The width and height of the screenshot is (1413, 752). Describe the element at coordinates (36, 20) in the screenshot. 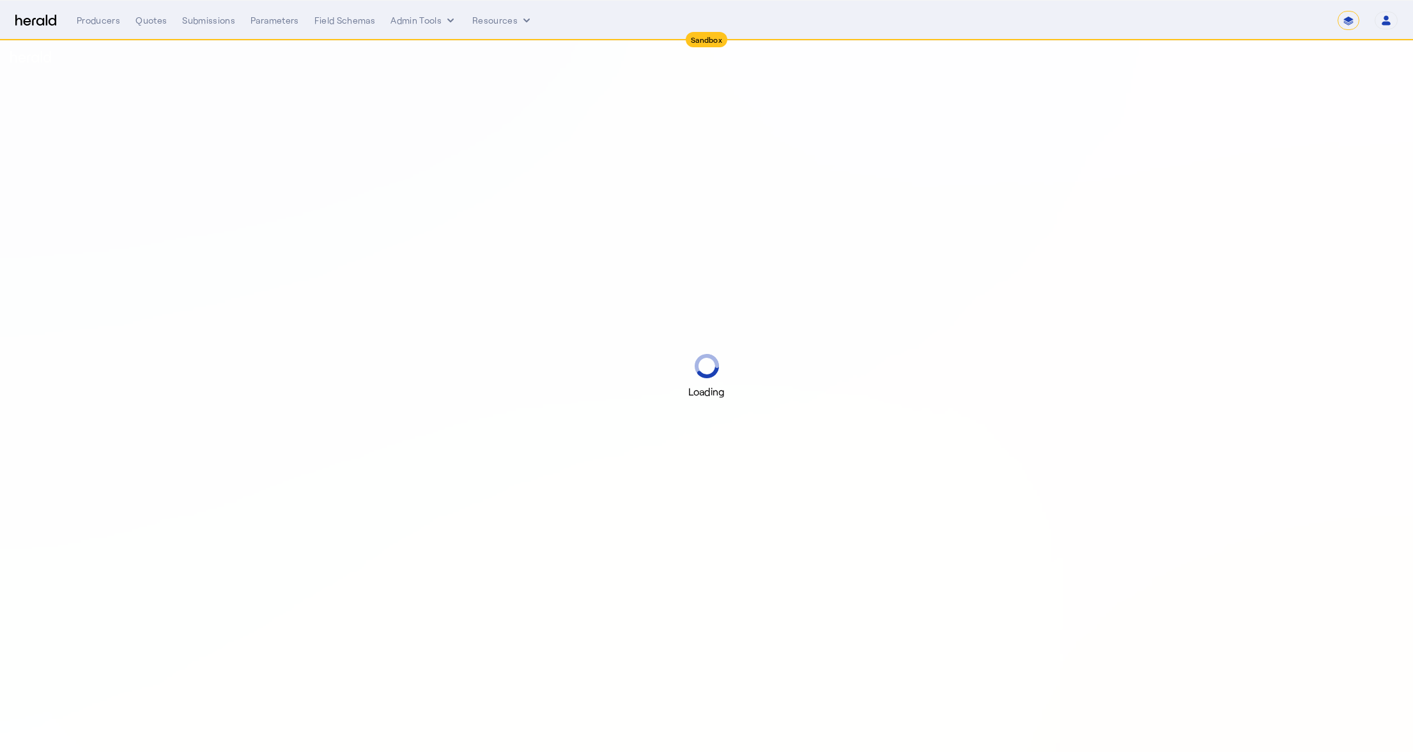

I see `img: Herald Logo` at that location.